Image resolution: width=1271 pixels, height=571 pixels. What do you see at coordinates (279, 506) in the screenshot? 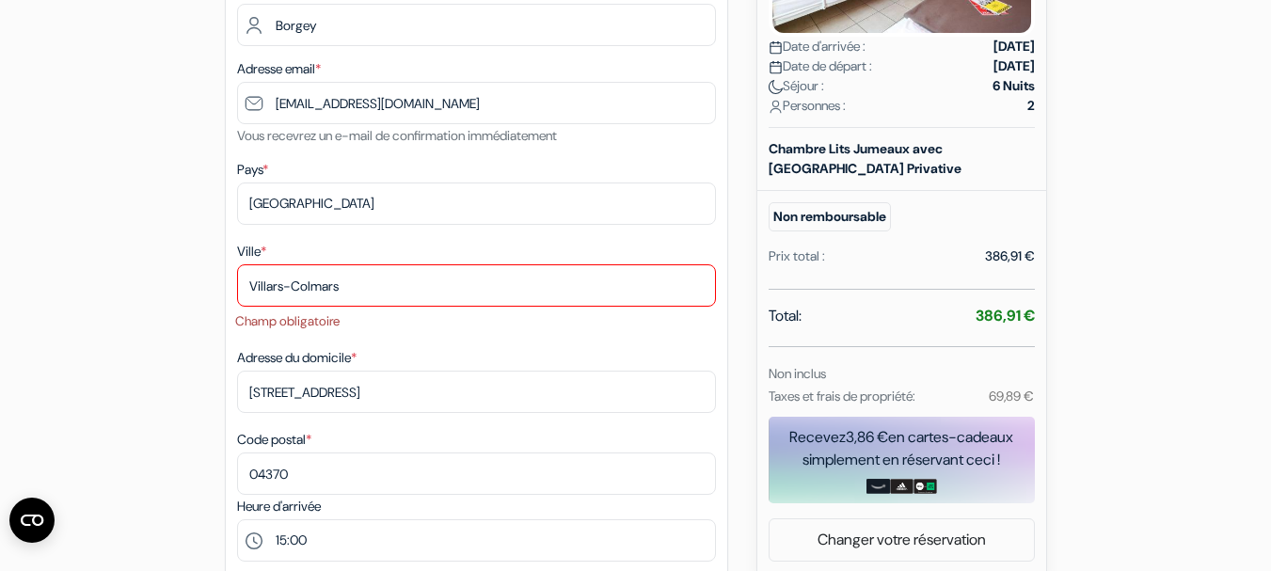
I see `label: Heure d'arrivée` at bounding box center [279, 506].